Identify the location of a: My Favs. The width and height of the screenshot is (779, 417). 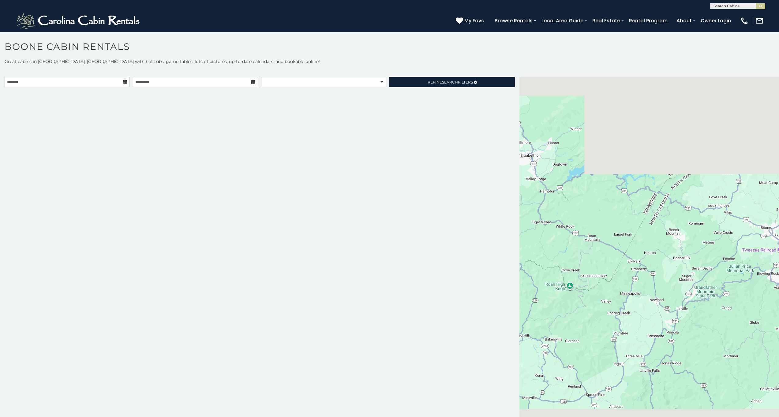
(471, 21).